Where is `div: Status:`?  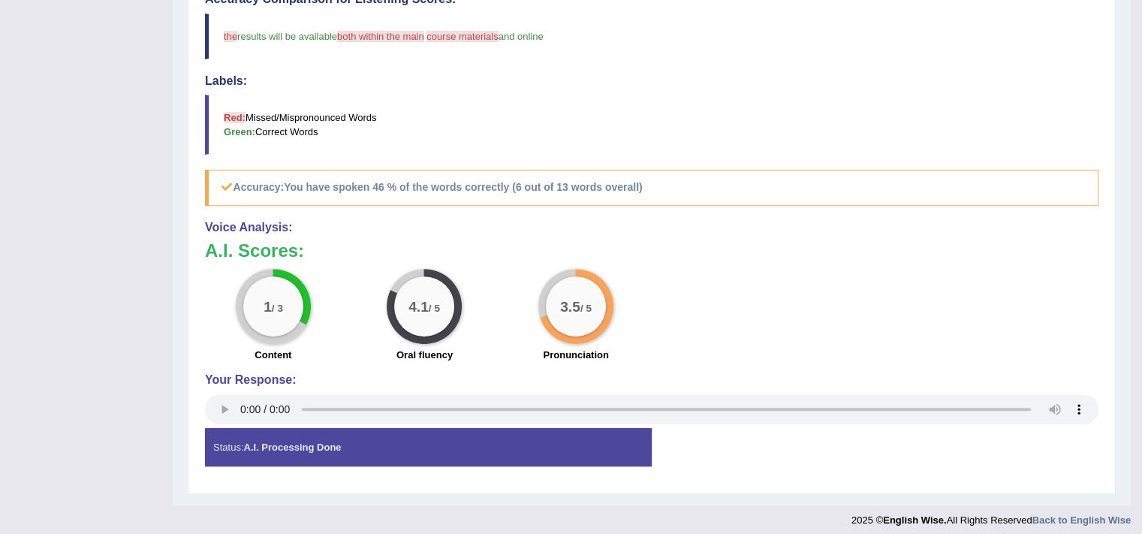 div: Status: is located at coordinates (428, 447).